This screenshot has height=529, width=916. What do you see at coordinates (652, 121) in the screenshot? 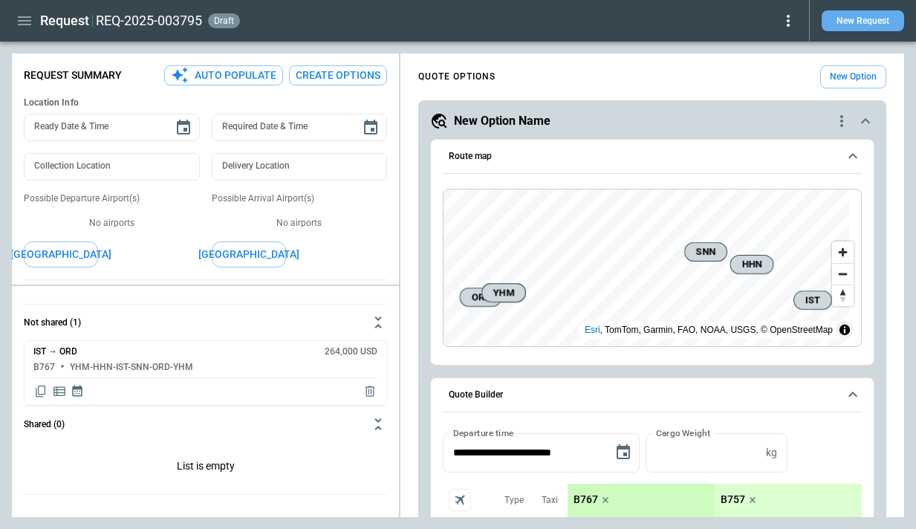
I see `button: New Option Namequote-option-actions` at bounding box center [652, 121].